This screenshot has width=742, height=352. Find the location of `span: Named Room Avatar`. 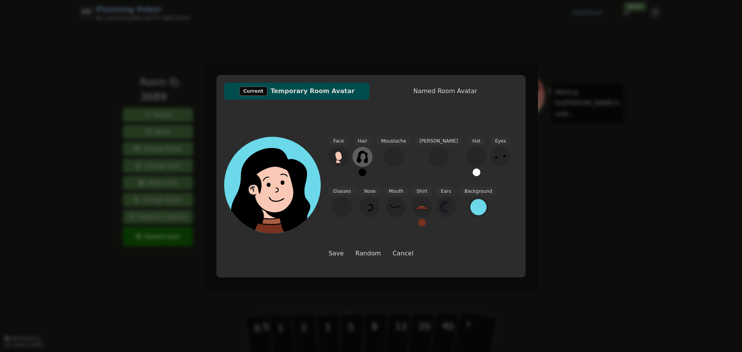

span: Named Room Avatar is located at coordinates (445, 91).